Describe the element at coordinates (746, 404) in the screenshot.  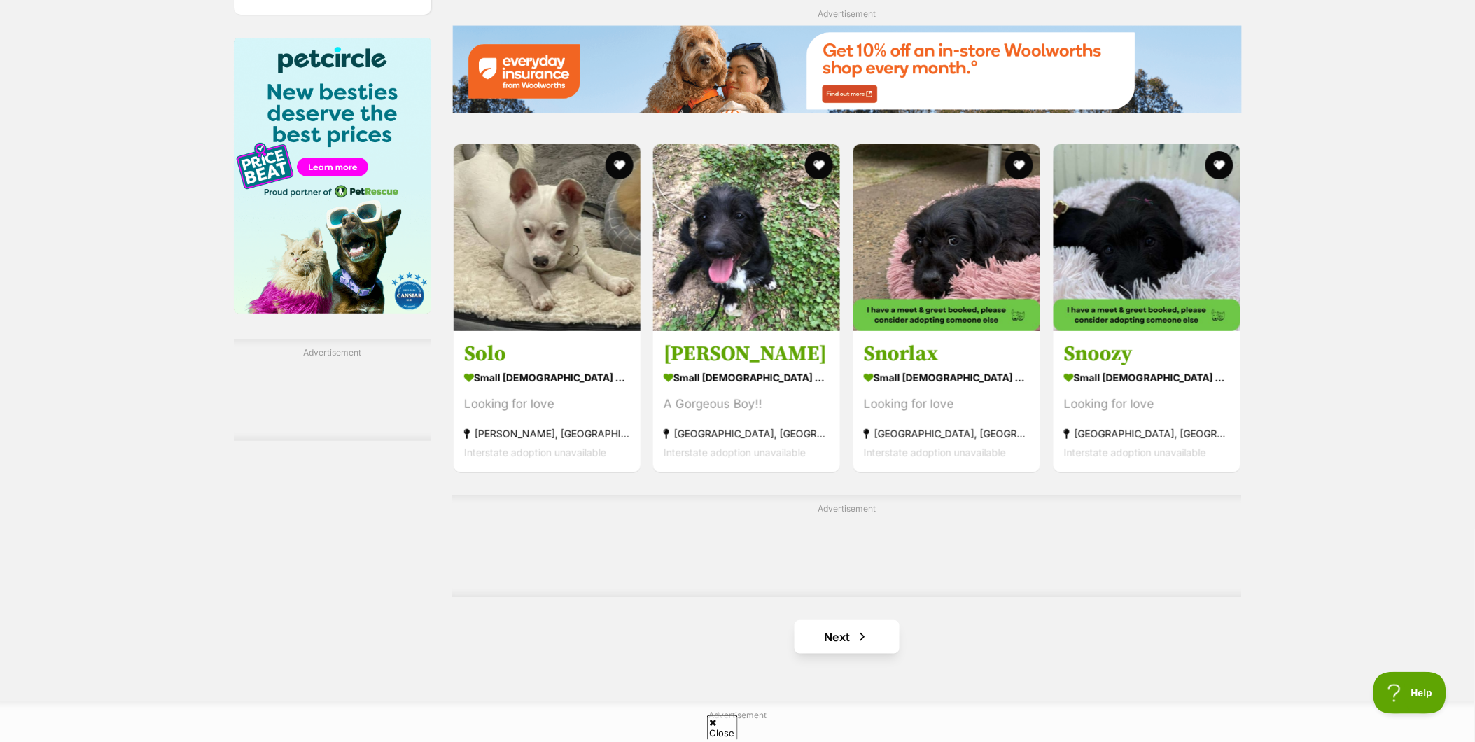
I see `div: A Gorgeous Boy!!` at that location.